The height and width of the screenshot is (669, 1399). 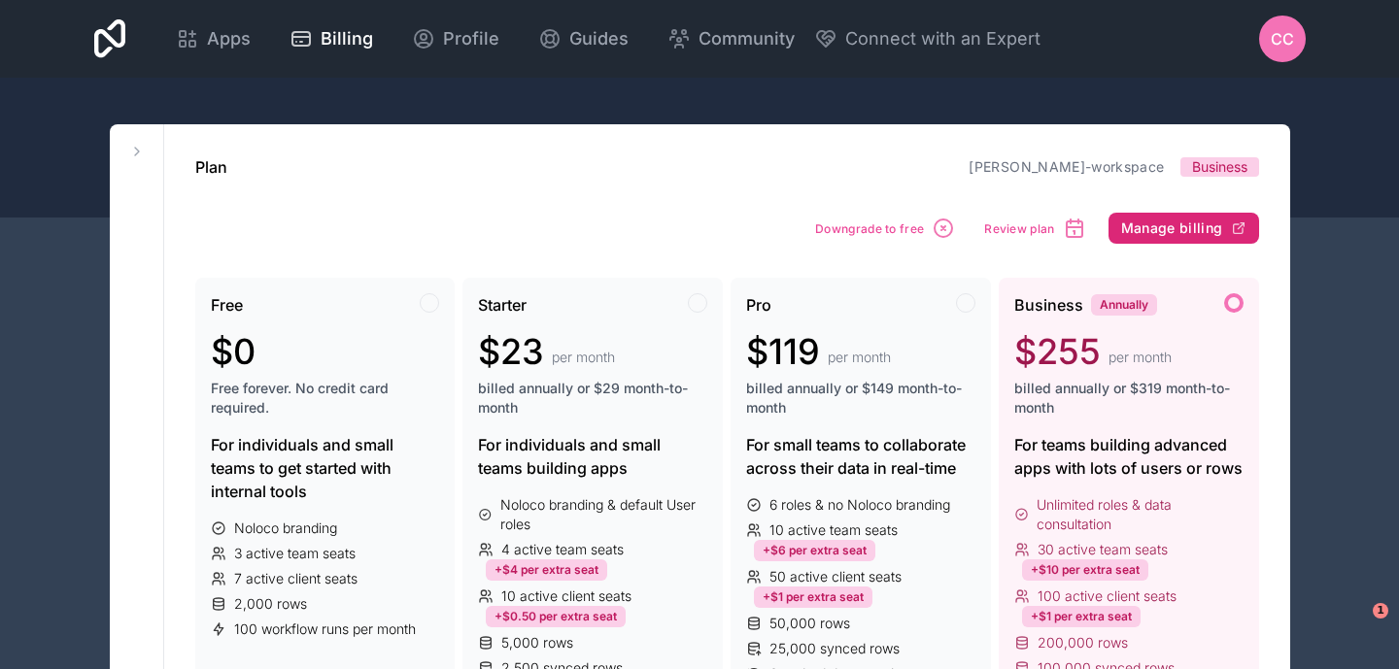 I want to click on div: +$0.50 per extra seat, so click(x=556, y=617).